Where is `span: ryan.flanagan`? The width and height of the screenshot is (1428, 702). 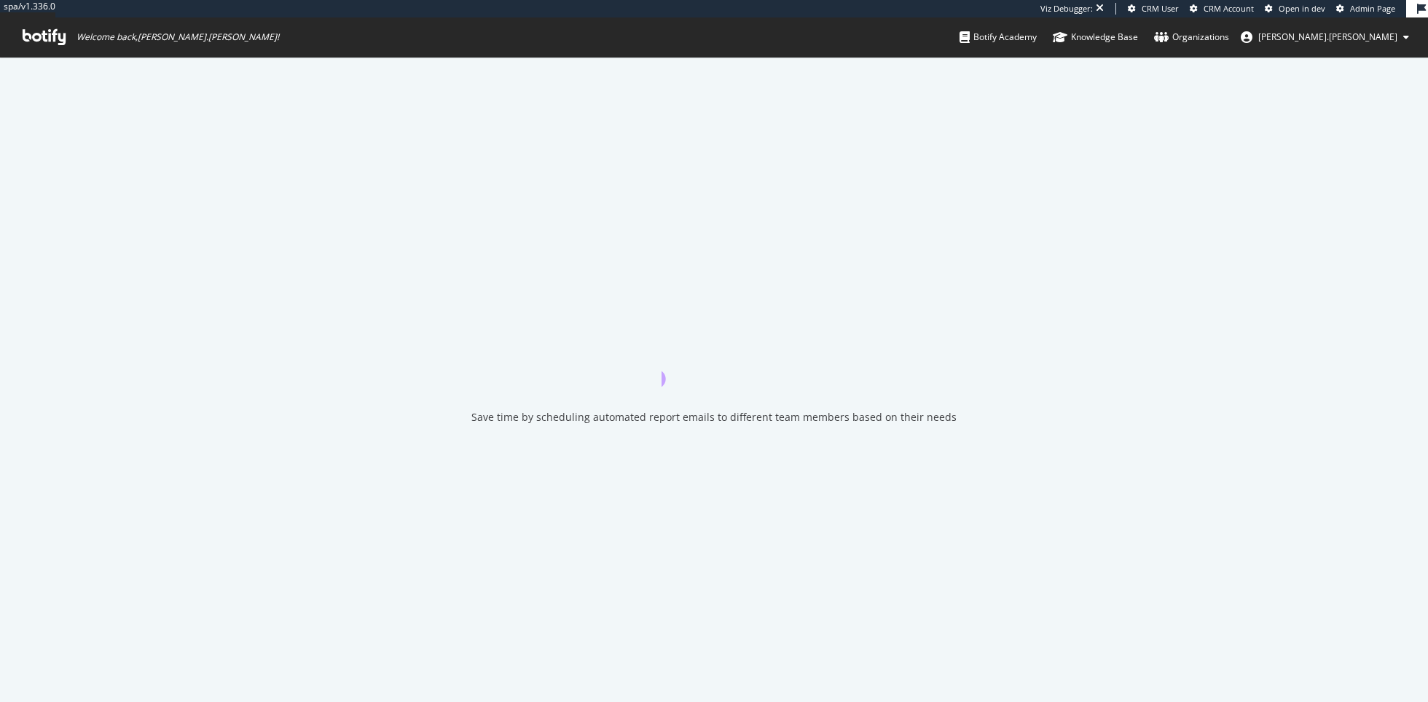
span: ryan.flanagan is located at coordinates (1327, 36).